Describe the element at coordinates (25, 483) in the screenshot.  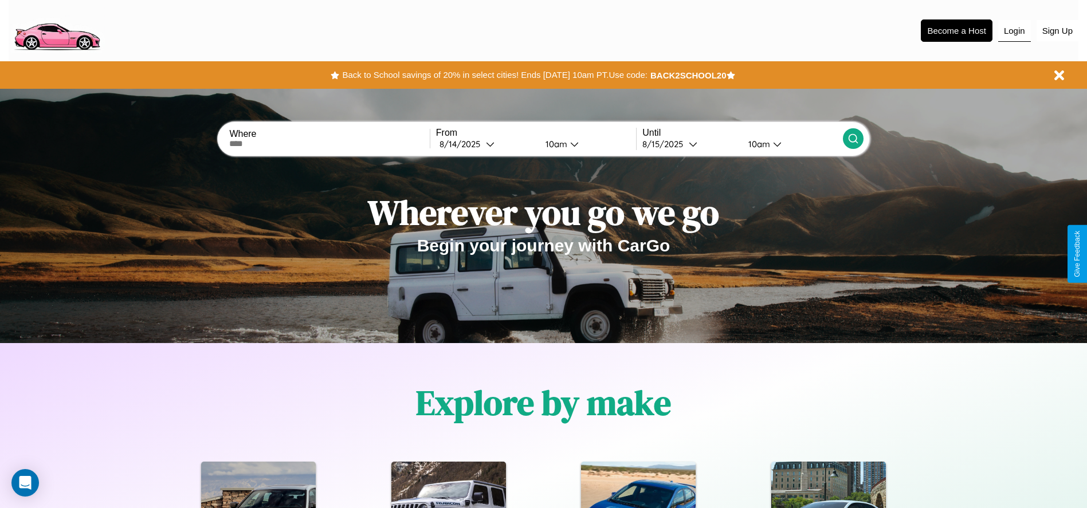
I see `div: Open Intercom Messenger` at that location.